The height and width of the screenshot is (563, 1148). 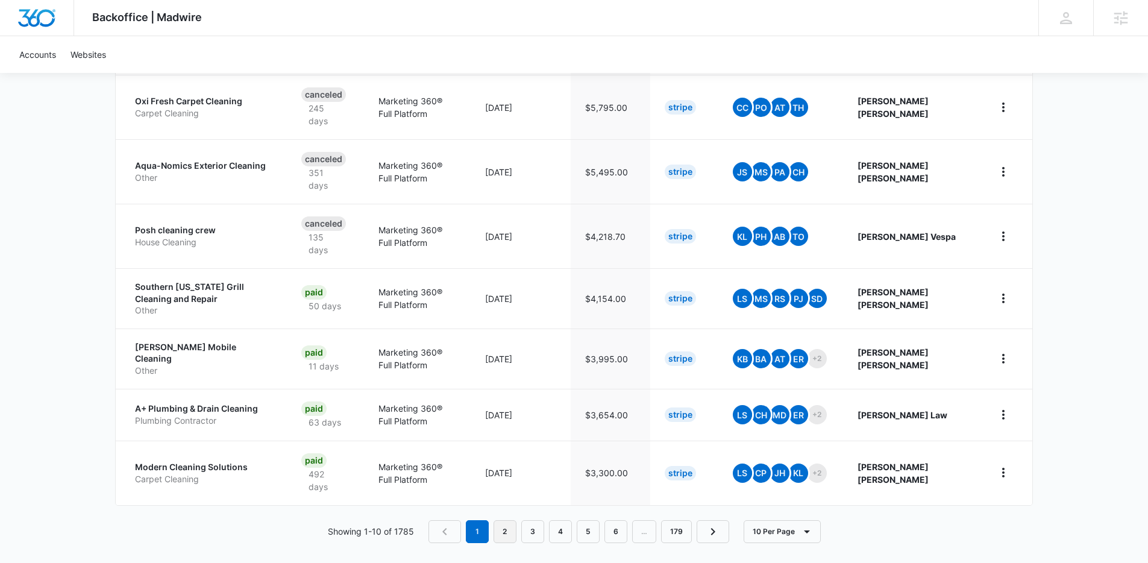 I want to click on p: 135 days, so click(x=325, y=243).